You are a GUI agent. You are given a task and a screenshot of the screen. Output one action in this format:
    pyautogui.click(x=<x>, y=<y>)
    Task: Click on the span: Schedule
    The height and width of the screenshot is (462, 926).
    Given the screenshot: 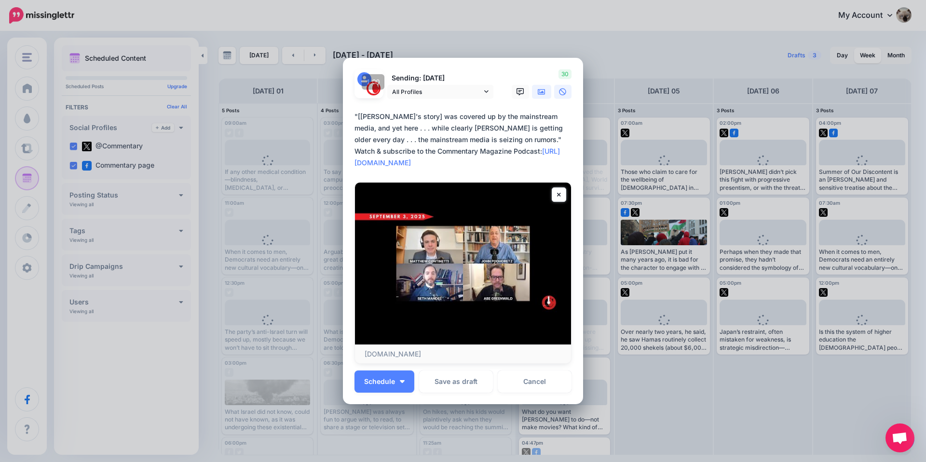 What is the action you would take?
    pyautogui.click(x=380, y=382)
    